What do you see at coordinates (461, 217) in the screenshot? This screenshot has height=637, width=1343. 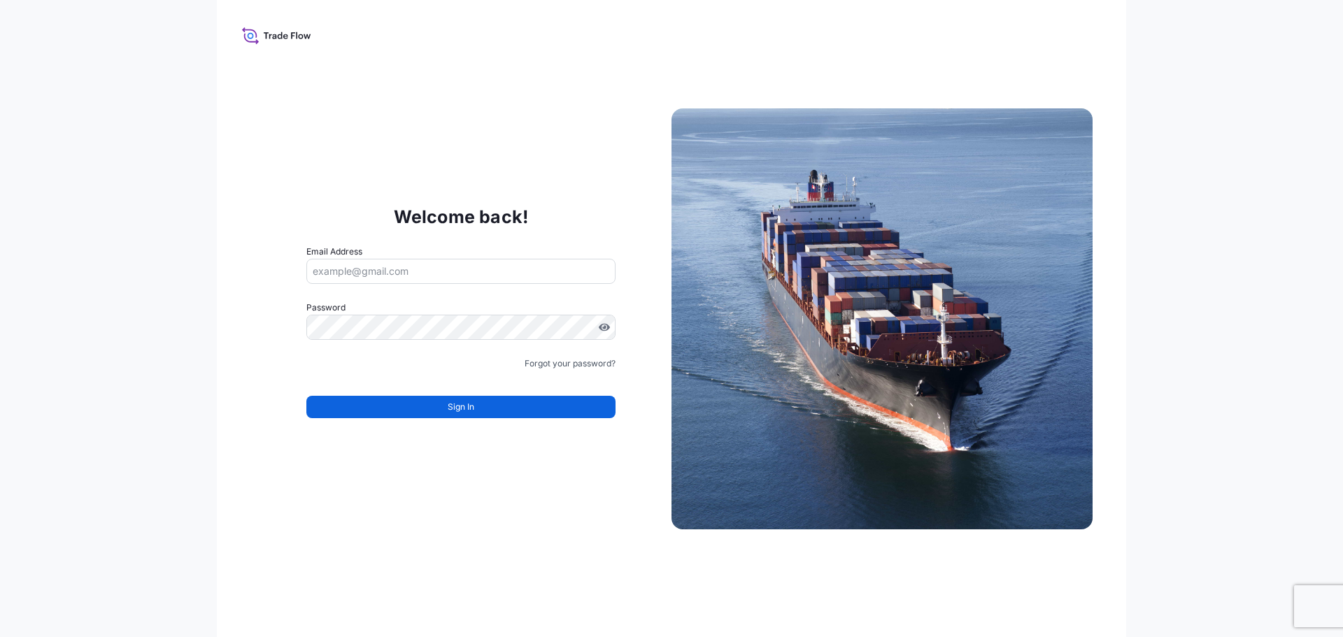 I see `p: Welcome back!` at bounding box center [461, 217].